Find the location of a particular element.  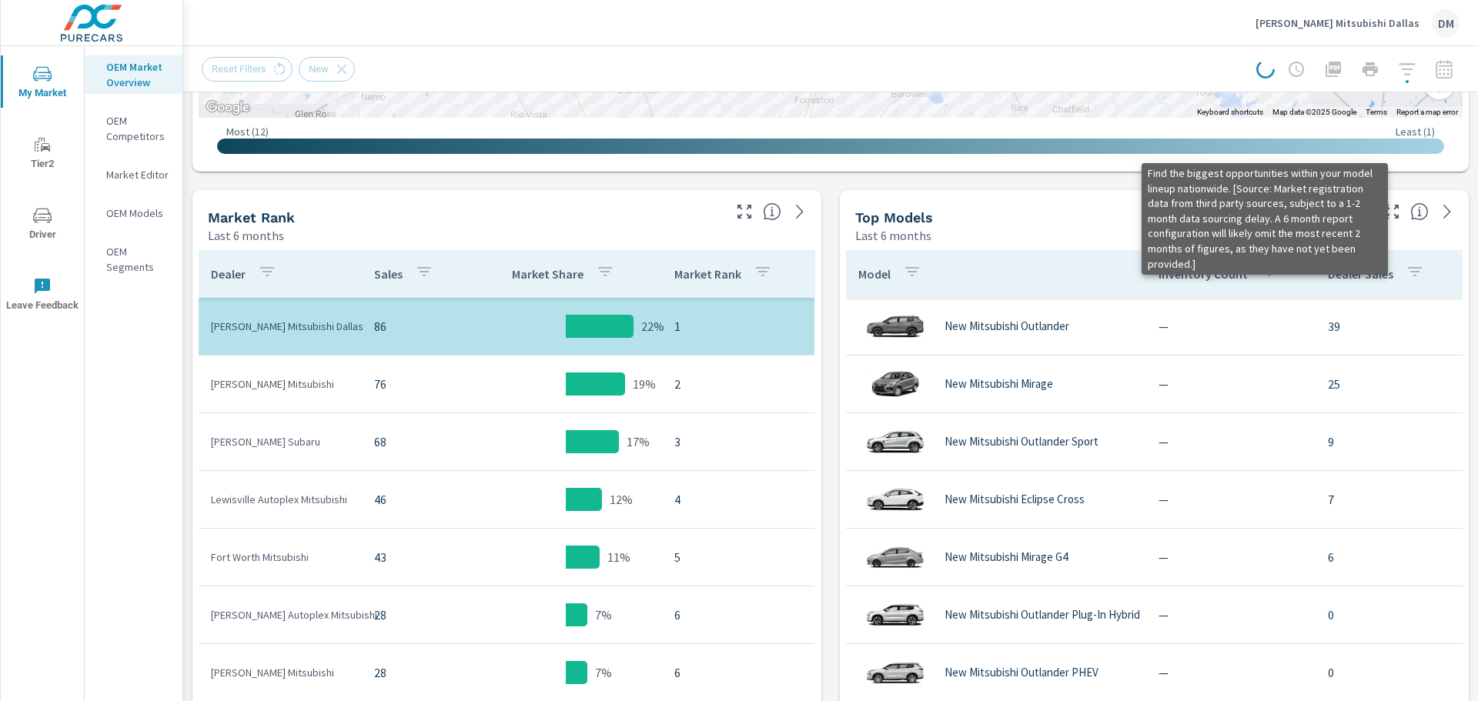

p: 86 is located at coordinates (416, 326).